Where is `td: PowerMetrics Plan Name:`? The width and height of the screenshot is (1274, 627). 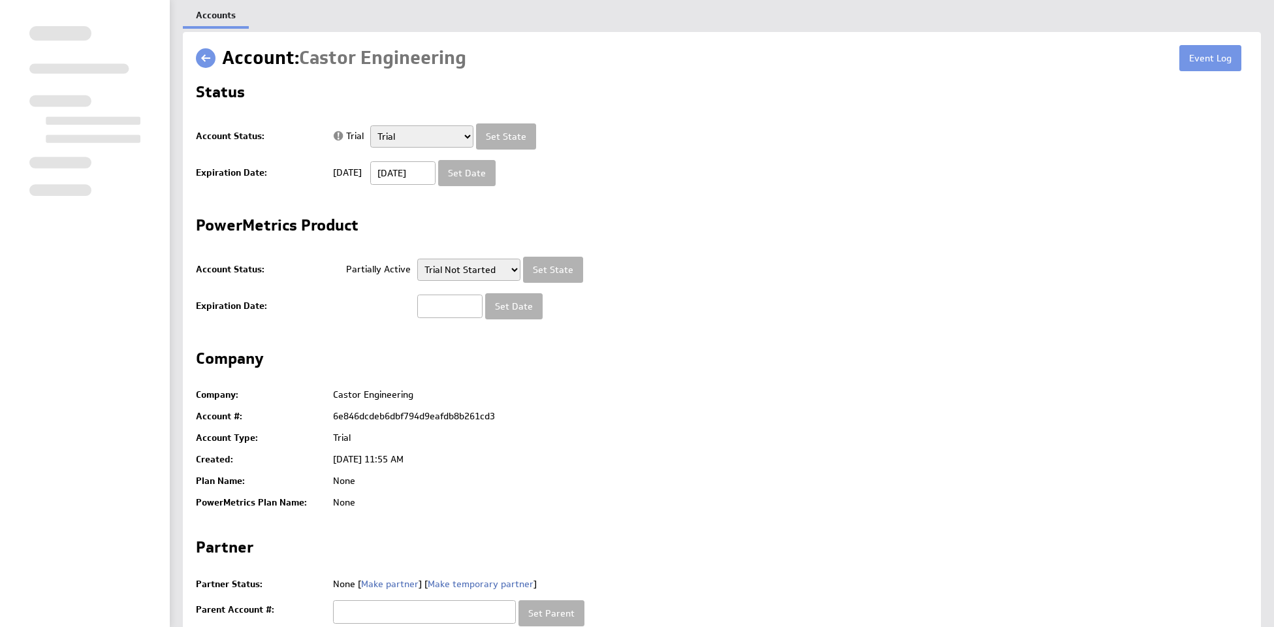 td: PowerMetrics Plan Name: is located at coordinates (261, 502).